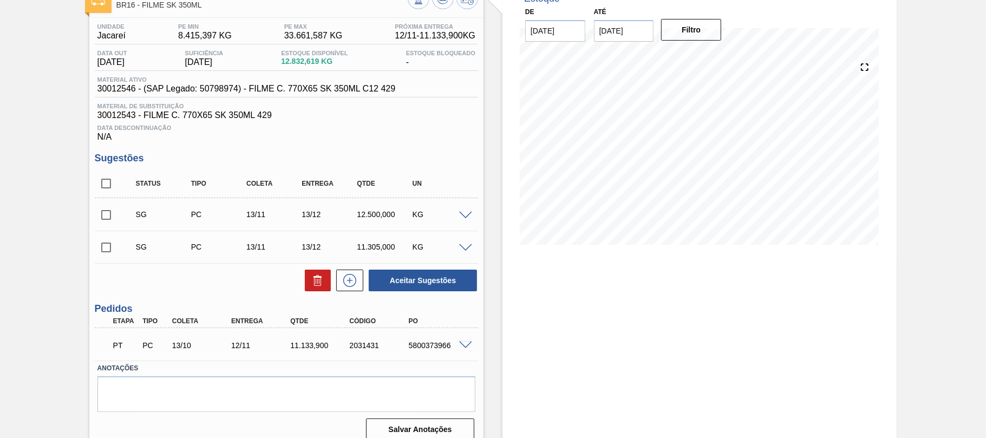 The width and height of the screenshot is (986, 438). What do you see at coordinates (441, 53) in the screenshot?
I see `span: Estoque Bloqueado` at bounding box center [441, 53].